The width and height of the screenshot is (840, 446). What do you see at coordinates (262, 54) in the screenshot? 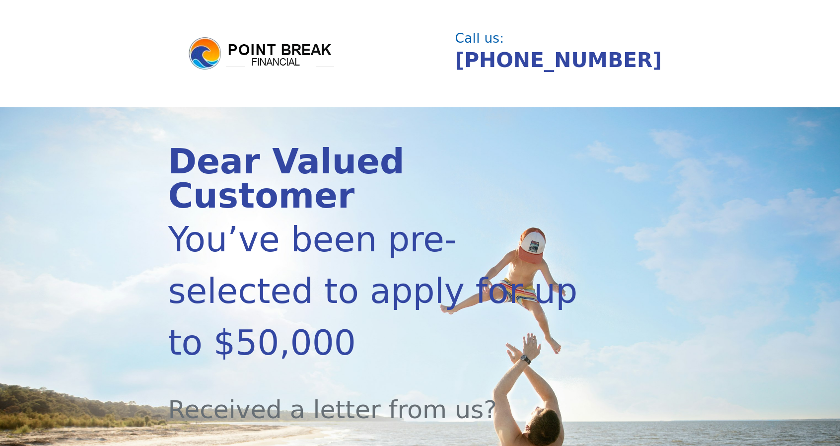
I see `img: logo.png` at bounding box center [262, 54].